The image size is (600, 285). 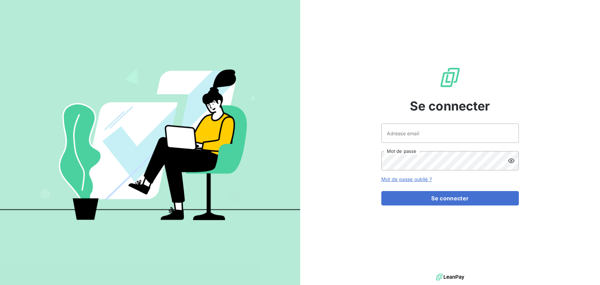 What do you see at coordinates (450, 198) in the screenshot?
I see `button: Se connecter` at bounding box center [450, 198].